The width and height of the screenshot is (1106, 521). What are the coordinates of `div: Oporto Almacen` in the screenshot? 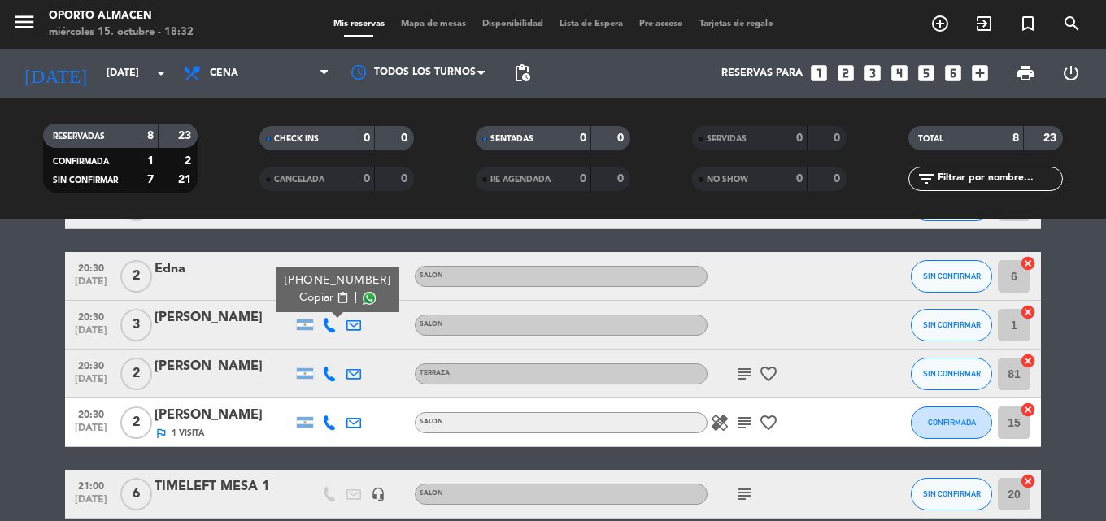 It's located at (121, 16).